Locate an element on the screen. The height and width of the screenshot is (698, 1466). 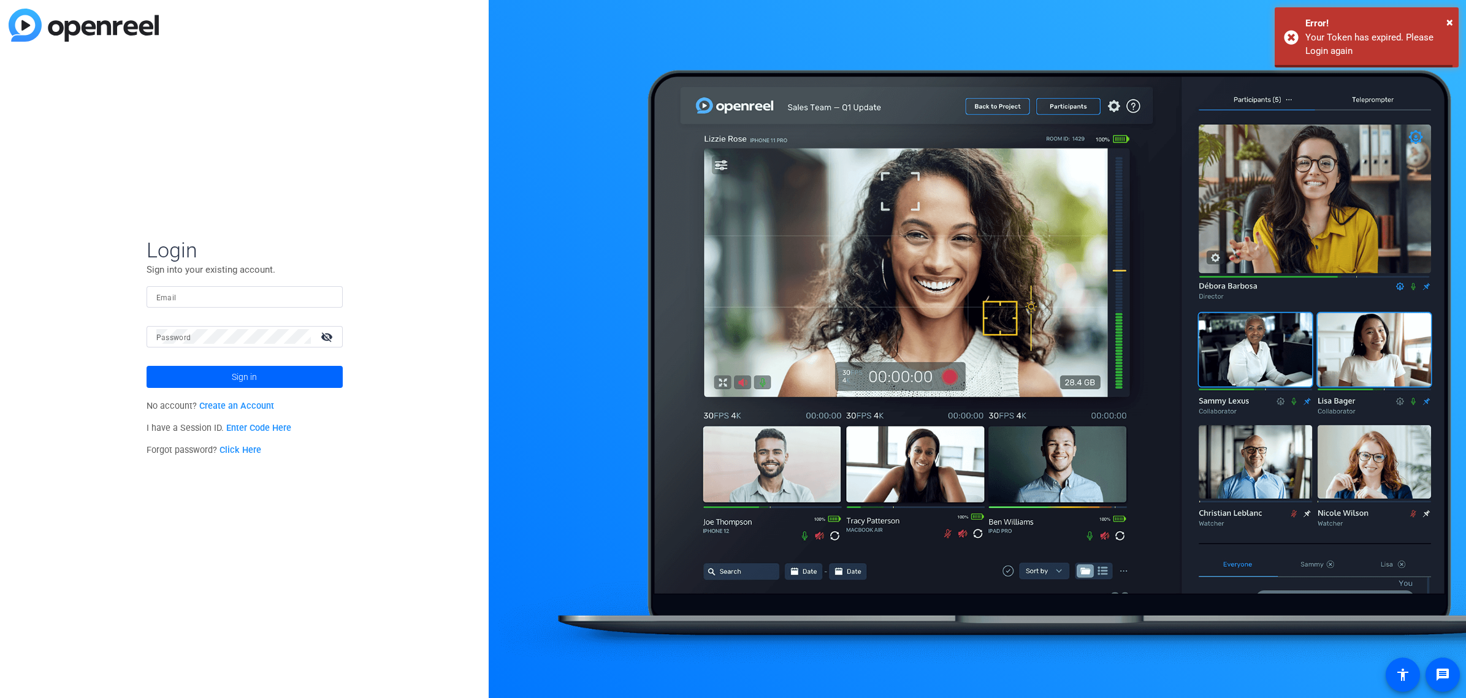
div: Your Token has expired. Please Login again is located at coordinates (1377, 44).